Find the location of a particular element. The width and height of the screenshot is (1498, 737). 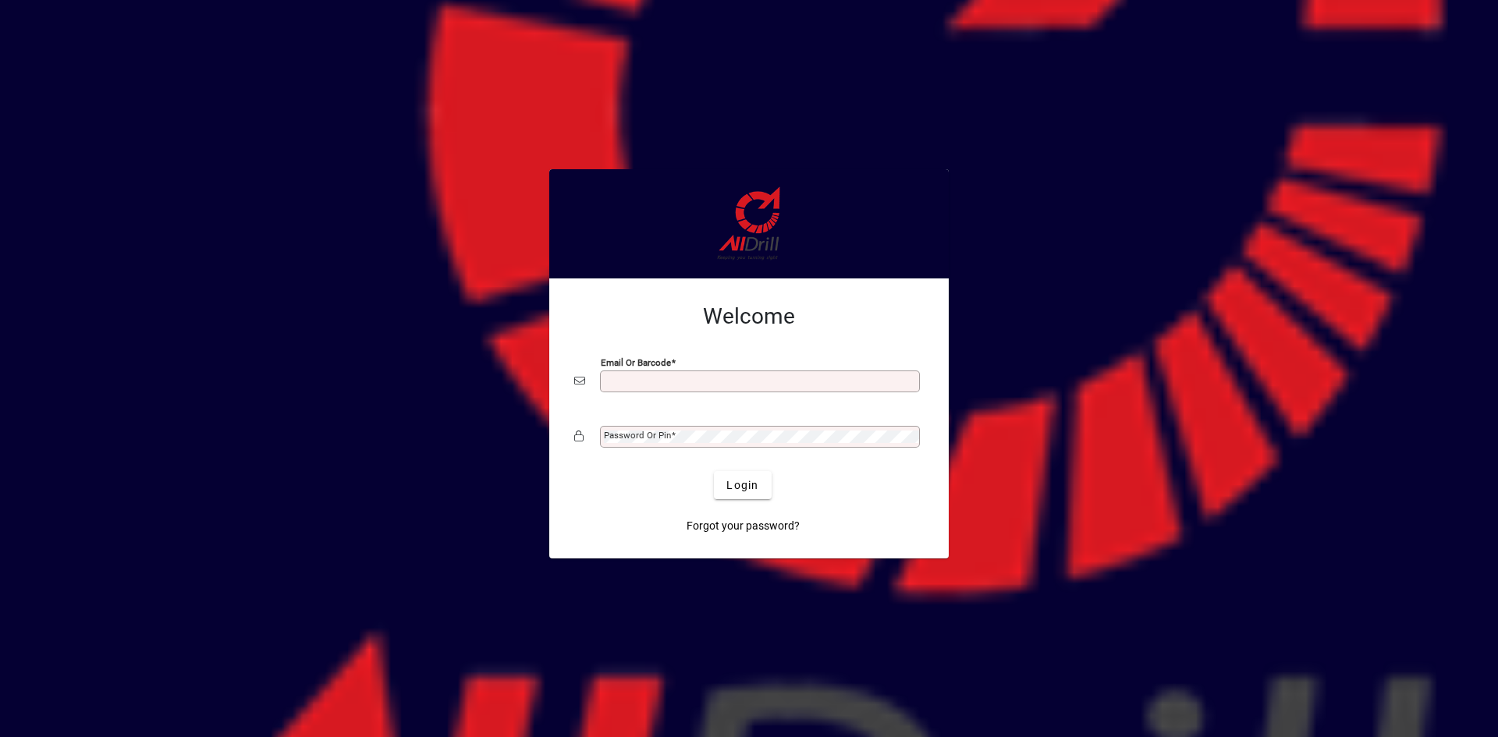

a: Forgot your password? is located at coordinates (743, 526).